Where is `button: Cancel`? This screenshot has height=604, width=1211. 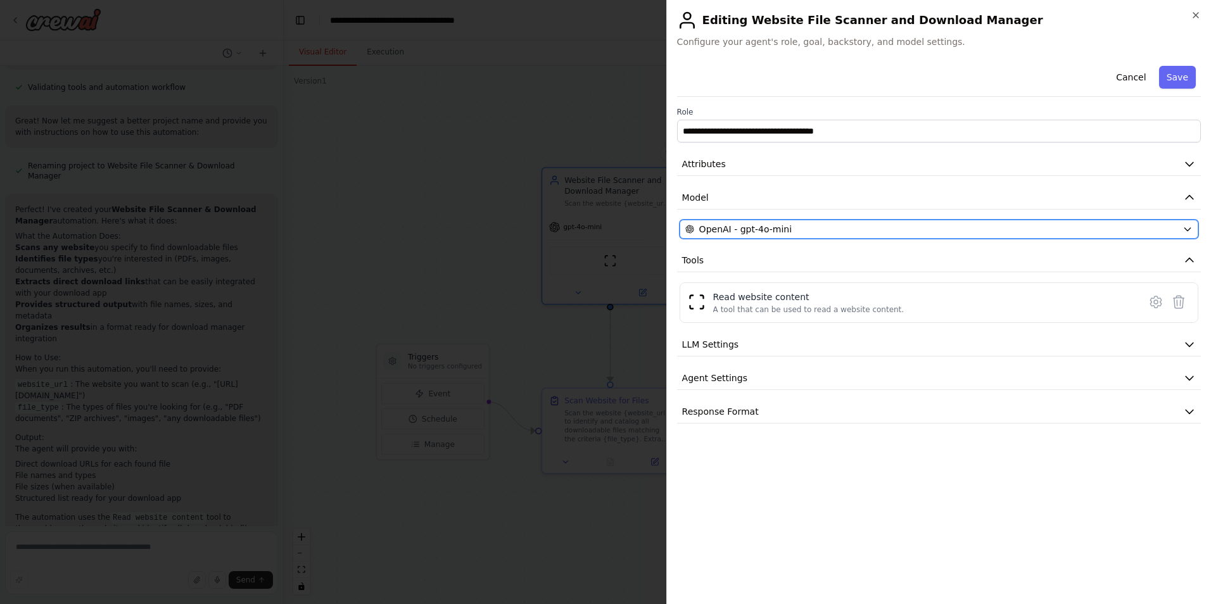
button: Cancel is located at coordinates (1130, 77).